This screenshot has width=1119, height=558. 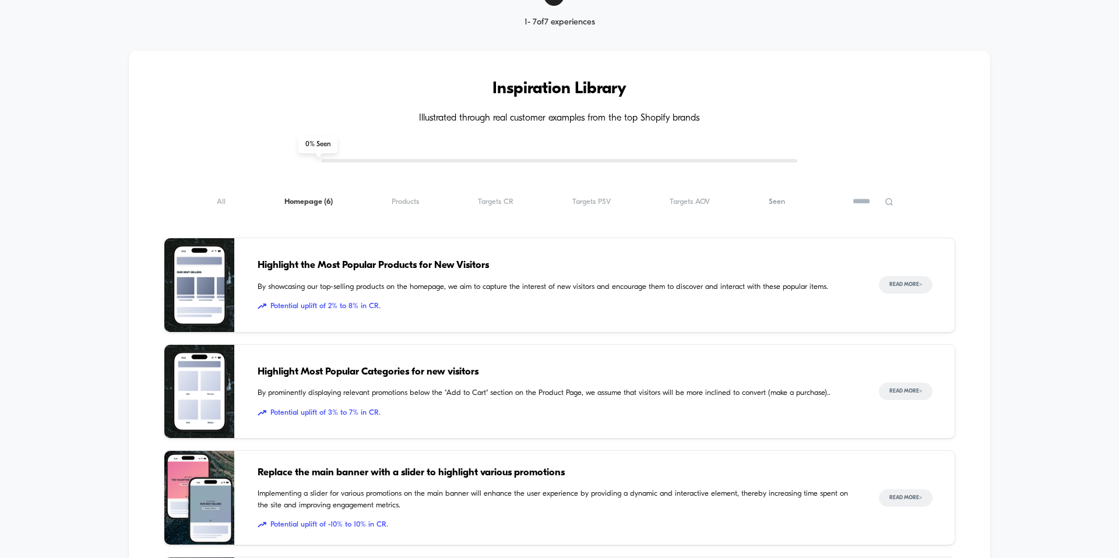 What do you see at coordinates (199, 285) in the screenshot?
I see `img: By showcasing our top-selling products on the homepage, we aim to capture the interest of new vis...` at bounding box center [199, 285].